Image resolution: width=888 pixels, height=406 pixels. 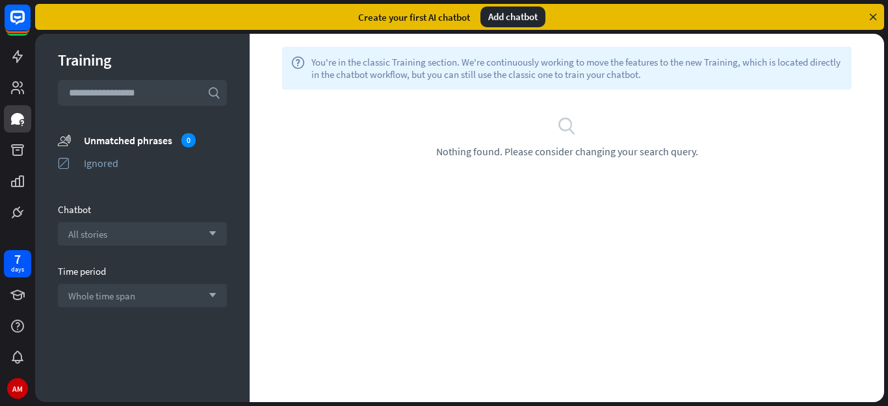 What do you see at coordinates (142, 60) in the screenshot?
I see `div: Training` at bounding box center [142, 60].